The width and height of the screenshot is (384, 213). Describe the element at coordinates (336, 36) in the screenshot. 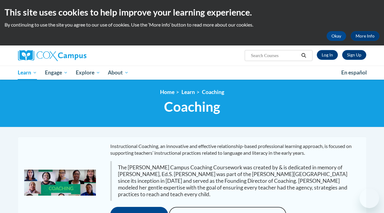

I see `button: Okay` at that location.